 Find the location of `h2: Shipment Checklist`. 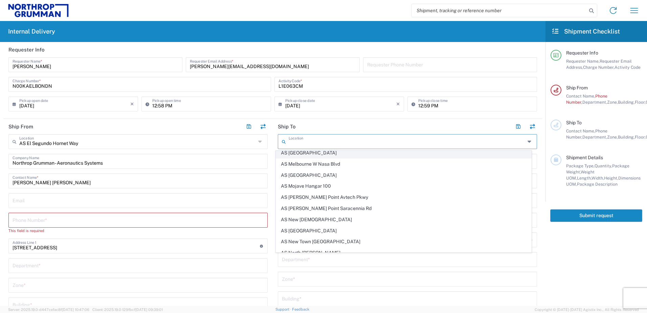

h2: Shipment Checklist is located at coordinates (586, 31).